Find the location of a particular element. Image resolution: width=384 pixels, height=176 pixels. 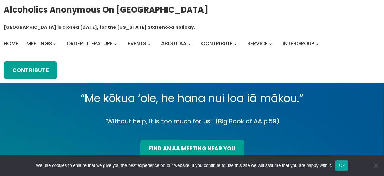

span: We use cookies to ensure that we give you the best experience on our website. If you continue to ... is located at coordinates (184, 165).